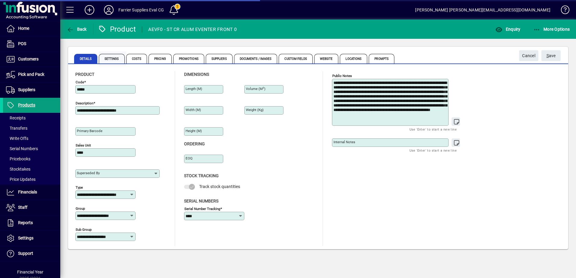  I want to click on mat-label: Width (m), so click(193, 110).